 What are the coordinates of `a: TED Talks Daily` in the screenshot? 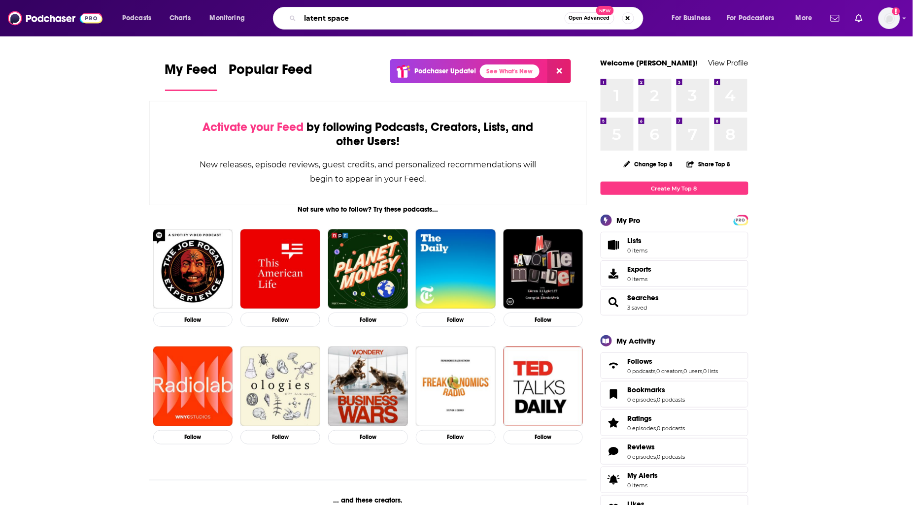 It's located at (543, 387).